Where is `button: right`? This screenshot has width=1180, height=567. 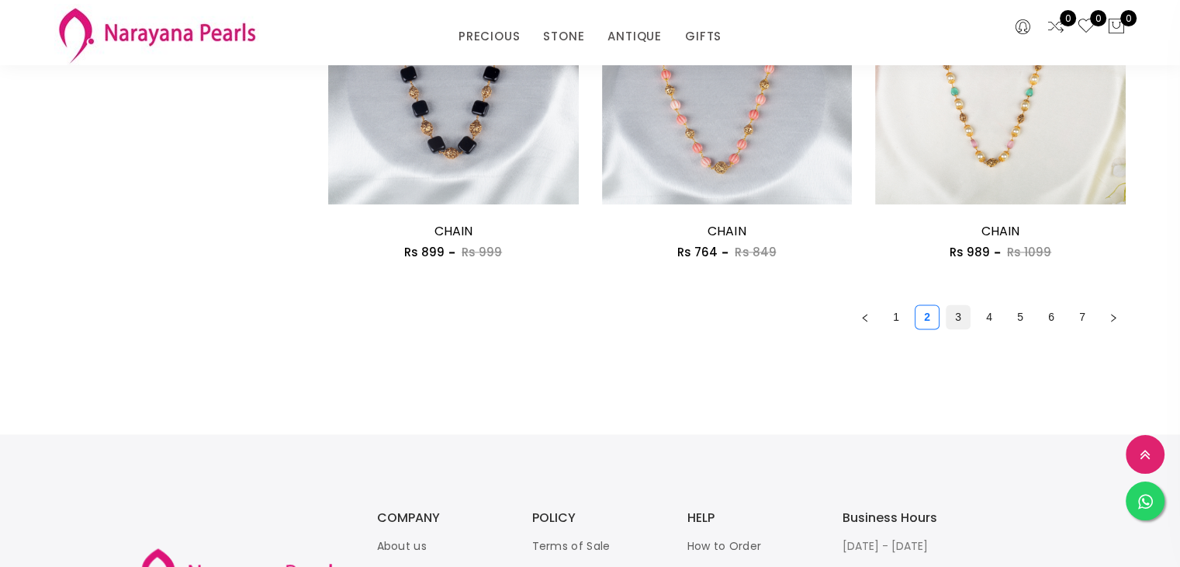 button: right is located at coordinates (1114, 317).